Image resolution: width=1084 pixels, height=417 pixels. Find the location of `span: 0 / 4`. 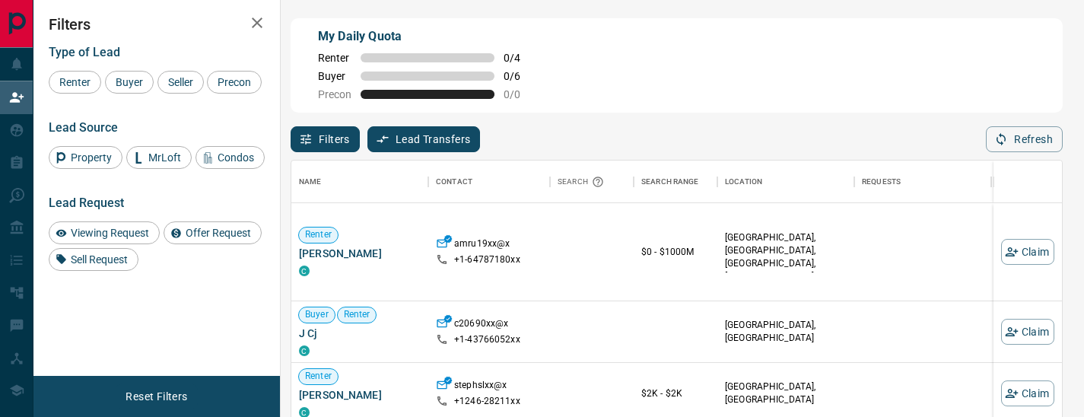

span: 0 / 4 is located at coordinates (520, 58).